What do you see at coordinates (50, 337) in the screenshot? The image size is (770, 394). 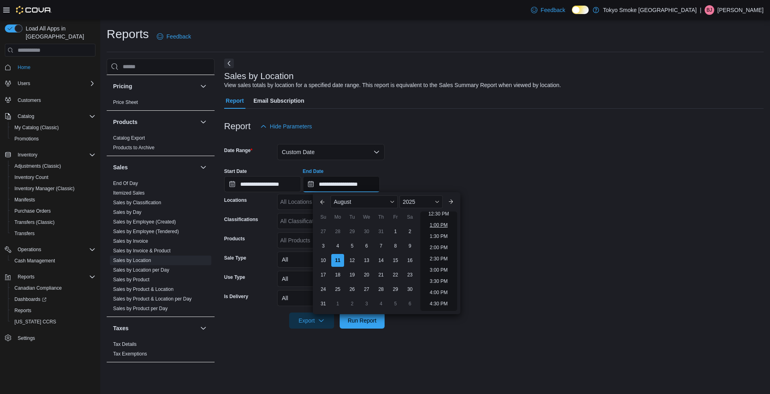 I see `button: Settings` at bounding box center [50, 337].